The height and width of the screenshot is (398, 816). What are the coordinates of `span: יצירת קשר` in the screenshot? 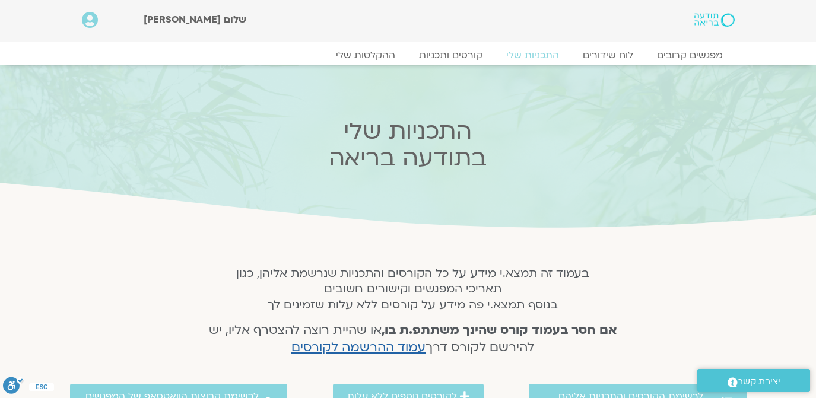 It's located at (759, 382).